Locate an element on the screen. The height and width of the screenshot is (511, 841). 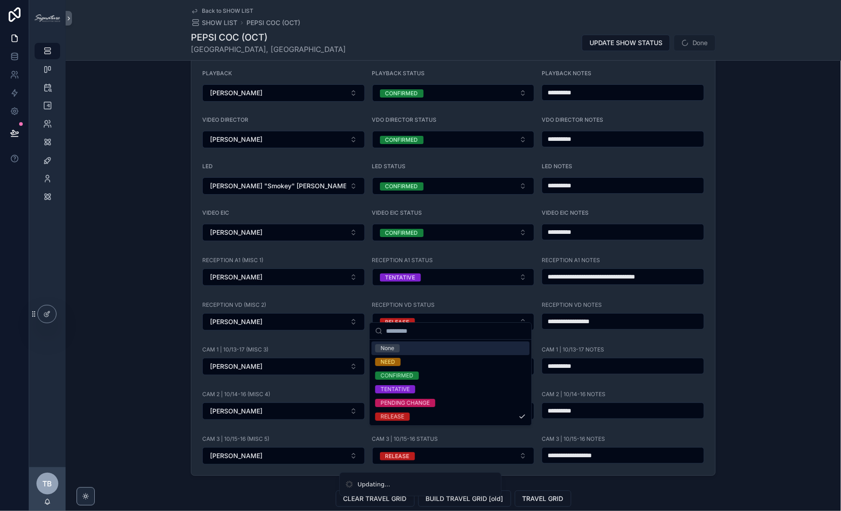
span: CAM 1 | 10/13-17 NOTES is located at coordinates (573, 350).